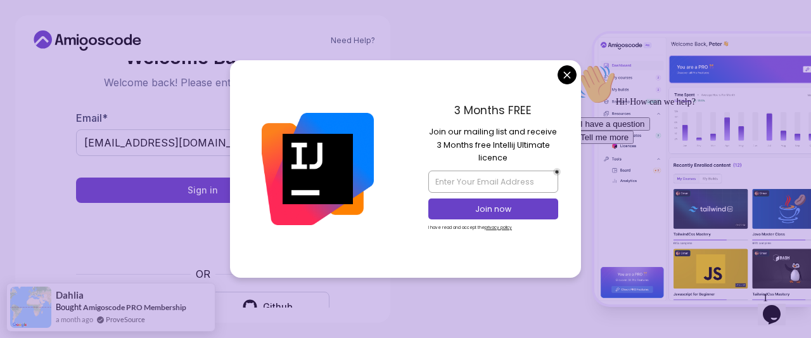  I want to click on img: Amigoscode Dashboard, so click(703, 169).